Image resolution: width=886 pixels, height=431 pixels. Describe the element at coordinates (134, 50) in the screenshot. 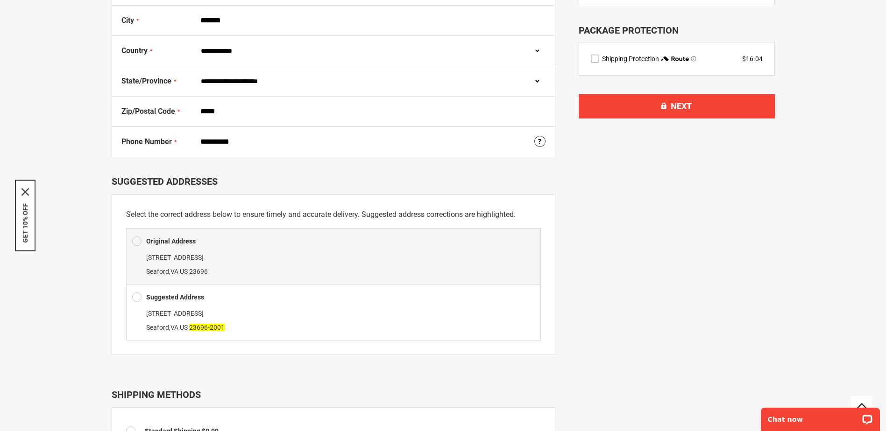

I see `span: Country` at that location.